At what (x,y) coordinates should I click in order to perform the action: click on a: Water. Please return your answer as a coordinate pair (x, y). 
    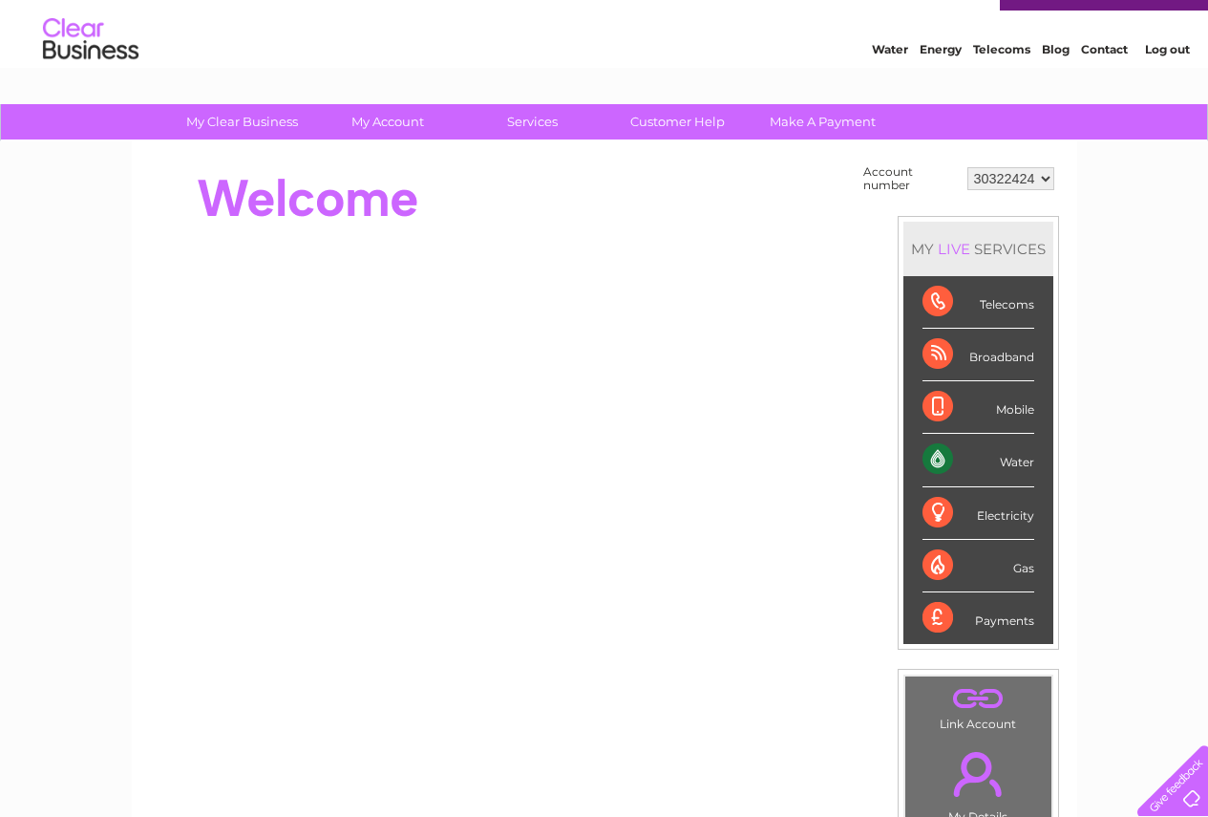
    Looking at the image, I should click on (890, 88).